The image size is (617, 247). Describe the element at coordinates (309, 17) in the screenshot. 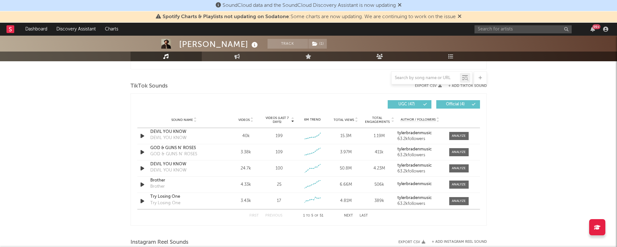

I see `span: : Some charts are now updating. We are continuing to work on the issue` at that location.